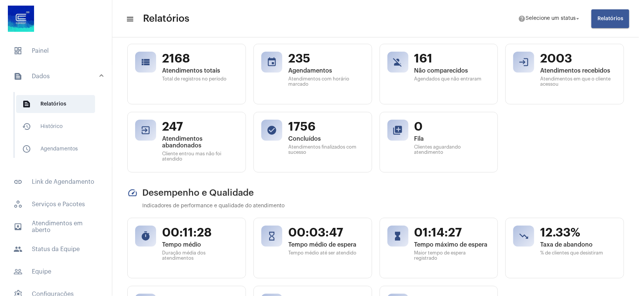 This screenshot has width=639, height=296. I want to click on span: 01:14:27, so click(452, 233).